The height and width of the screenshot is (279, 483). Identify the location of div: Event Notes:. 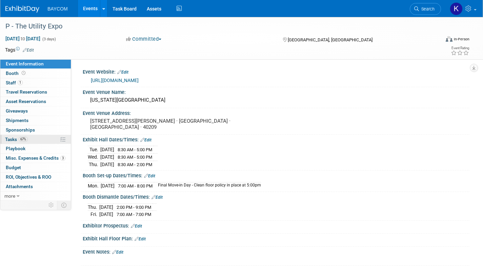
(276, 251).